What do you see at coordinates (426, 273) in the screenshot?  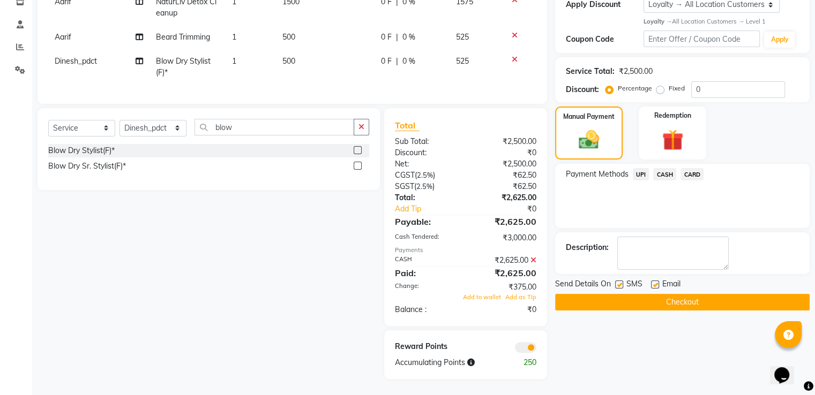 I see `div: Paid:` at bounding box center [426, 273].